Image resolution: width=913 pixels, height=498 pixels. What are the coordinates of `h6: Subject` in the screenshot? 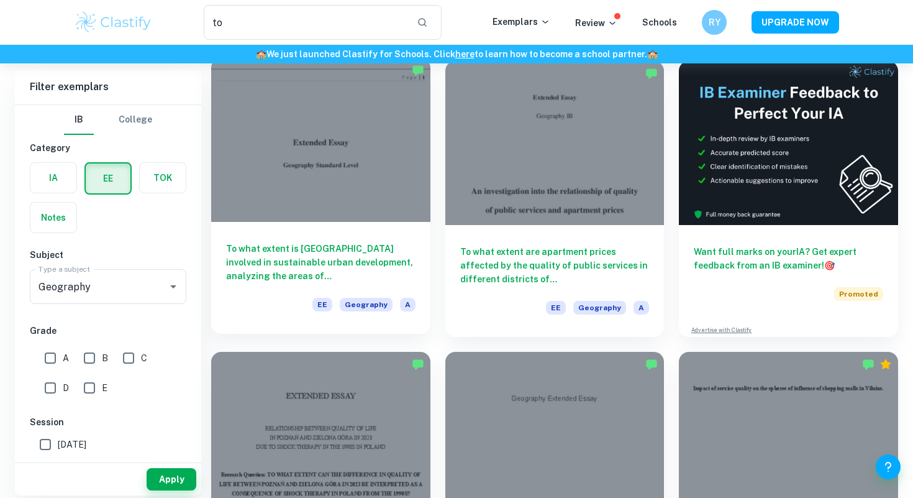 It's located at (108, 255).